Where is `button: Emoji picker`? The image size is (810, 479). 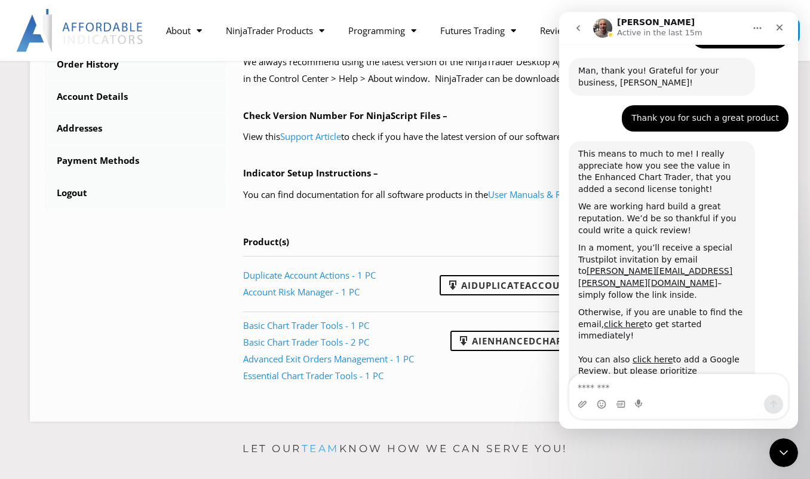 button: Emoji picker is located at coordinates (42, 392).